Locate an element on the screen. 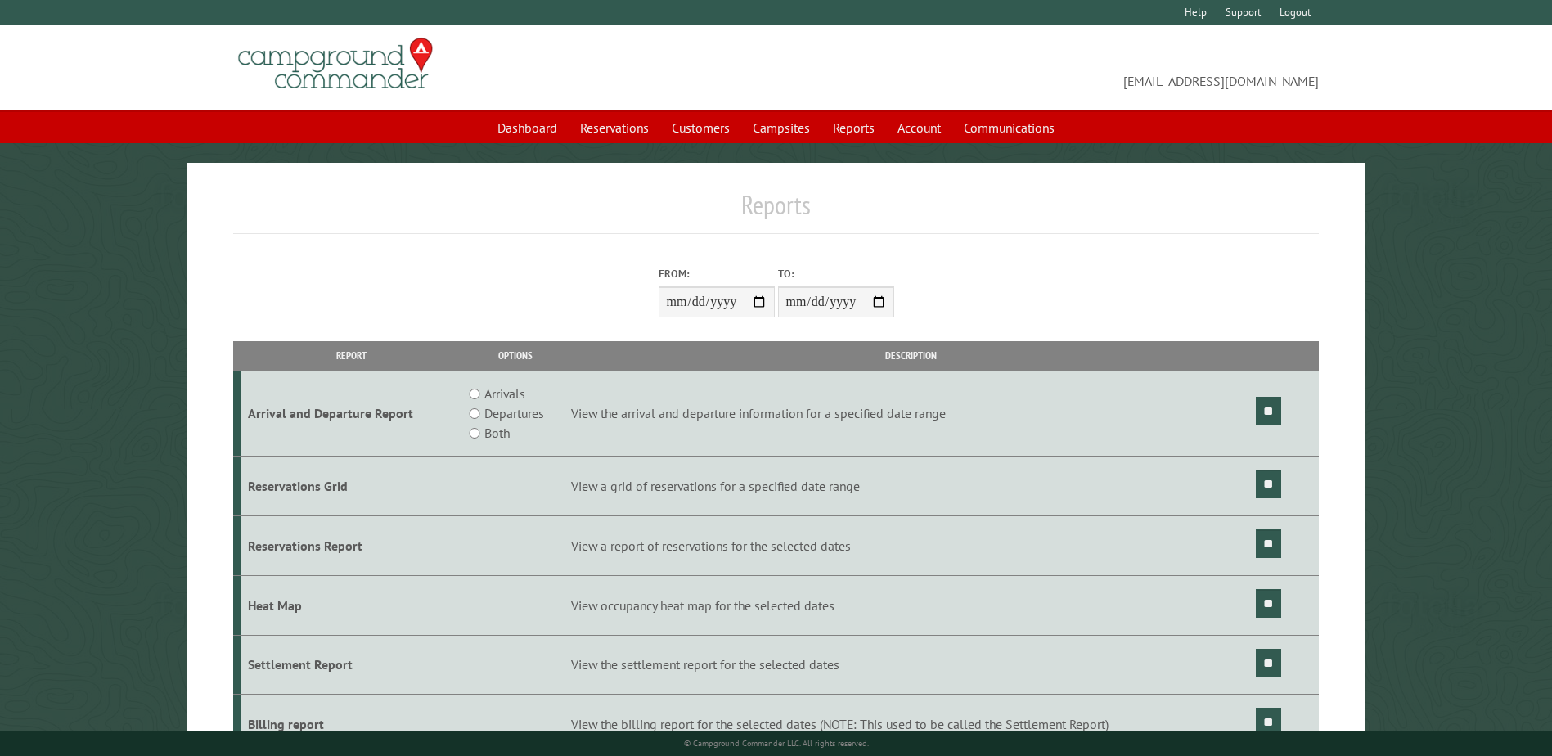 This screenshot has width=1552, height=756. td: View the arrival and departure information for a specified date range is located at coordinates (911, 413).